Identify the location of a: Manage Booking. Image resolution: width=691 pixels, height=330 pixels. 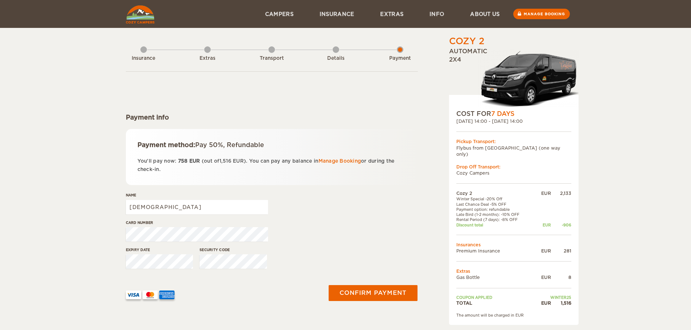
(340, 161).